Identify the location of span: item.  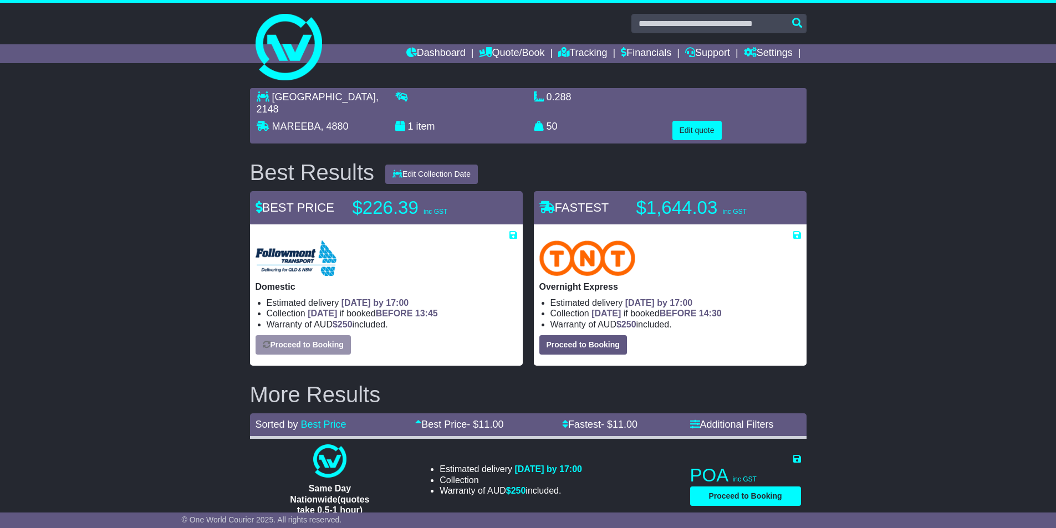
(426, 126).